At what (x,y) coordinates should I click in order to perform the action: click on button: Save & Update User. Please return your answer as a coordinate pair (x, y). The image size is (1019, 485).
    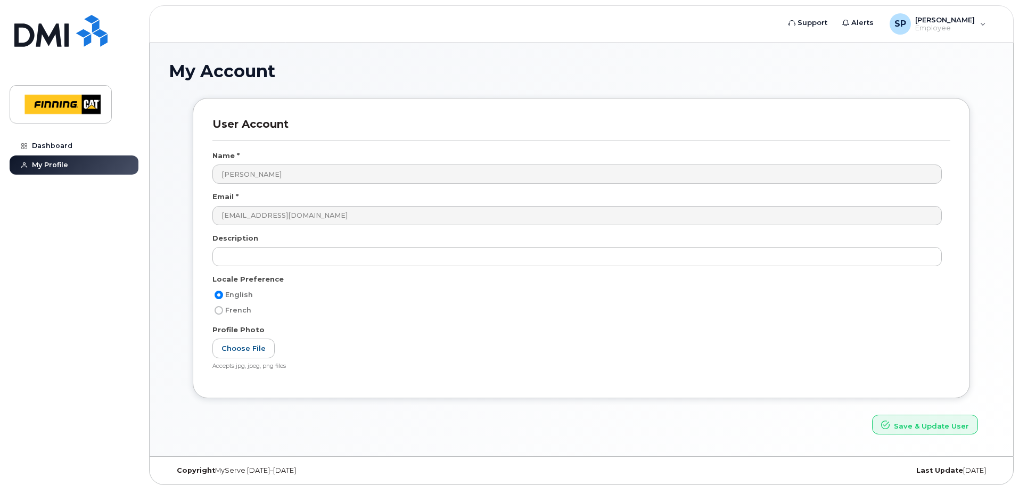
    Looking at the image, I should click on (925, 424).